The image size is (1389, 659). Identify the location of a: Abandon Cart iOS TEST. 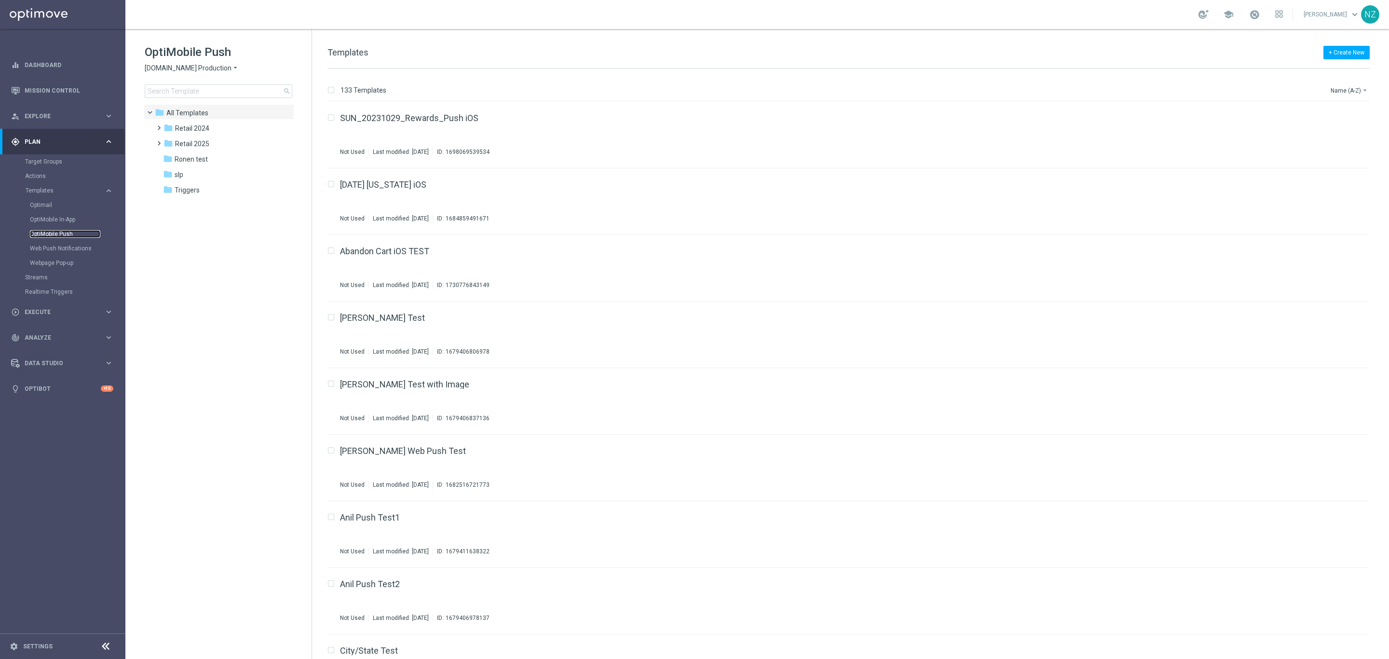
(384, 251).